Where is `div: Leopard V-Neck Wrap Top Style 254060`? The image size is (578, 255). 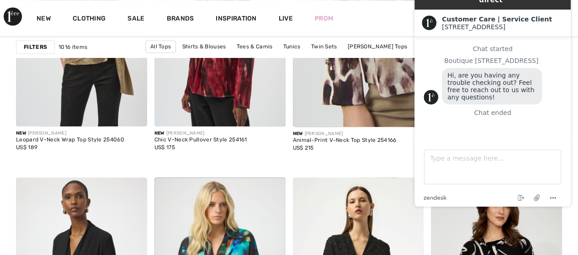
div: Leopard V-Neck Wrap Top Style 254060 is located at coordinates (70, 140).